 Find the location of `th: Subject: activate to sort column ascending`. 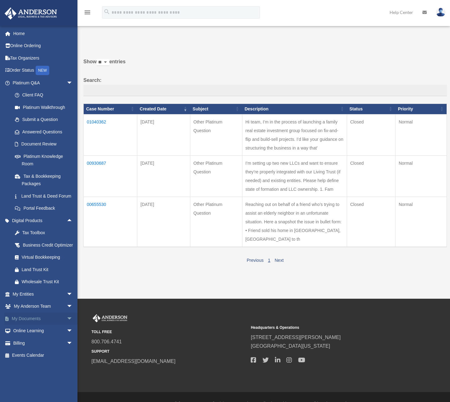

th: Subject: activate to sort column ascending is located at coordinates (216, 109).